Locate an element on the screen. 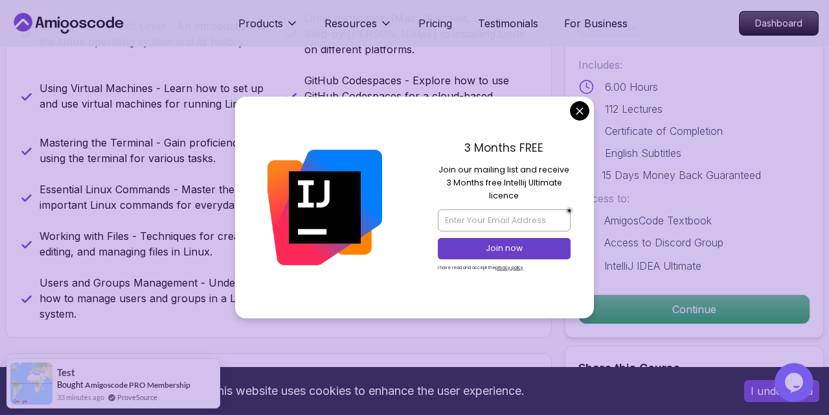 The image size is (829, 415). p: Essential Linux Commands - Master the most important Linux commands for everyday use. is located at coordinates (155, 197).